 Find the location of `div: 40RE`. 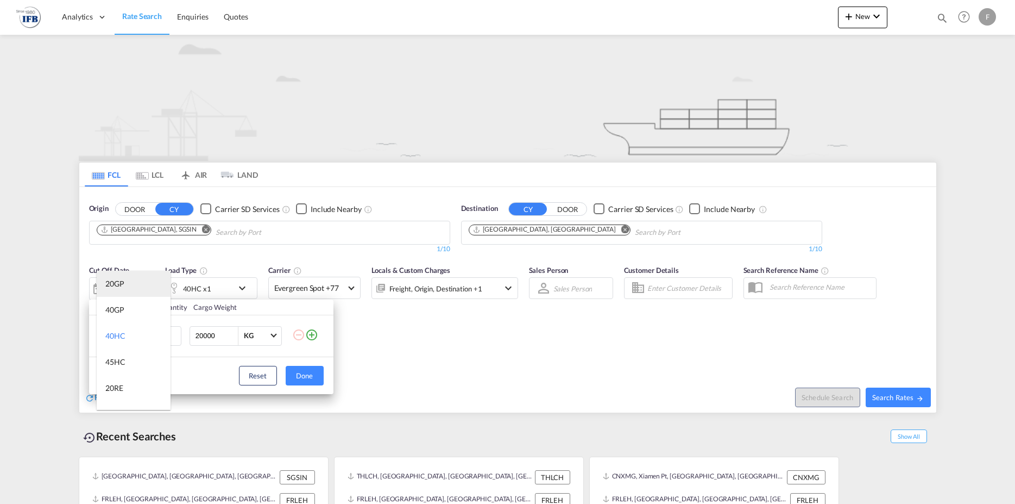

div: 40RE is located at coordinates (114, 414).